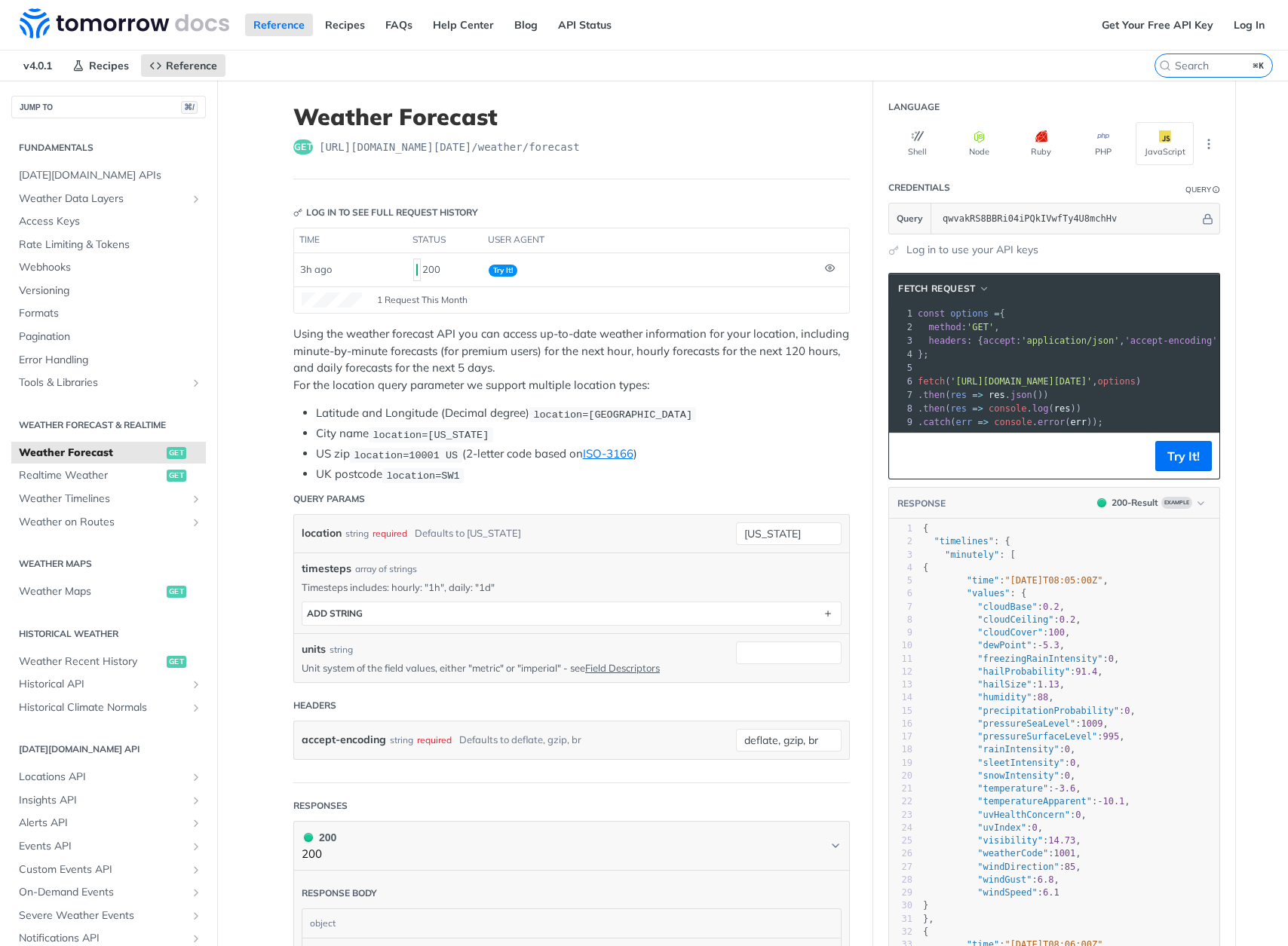  What do you see at coordinates (1018, 749) in the screenshot?
I see `span: "rainIntensity"` at bounding box center [1018, 749].